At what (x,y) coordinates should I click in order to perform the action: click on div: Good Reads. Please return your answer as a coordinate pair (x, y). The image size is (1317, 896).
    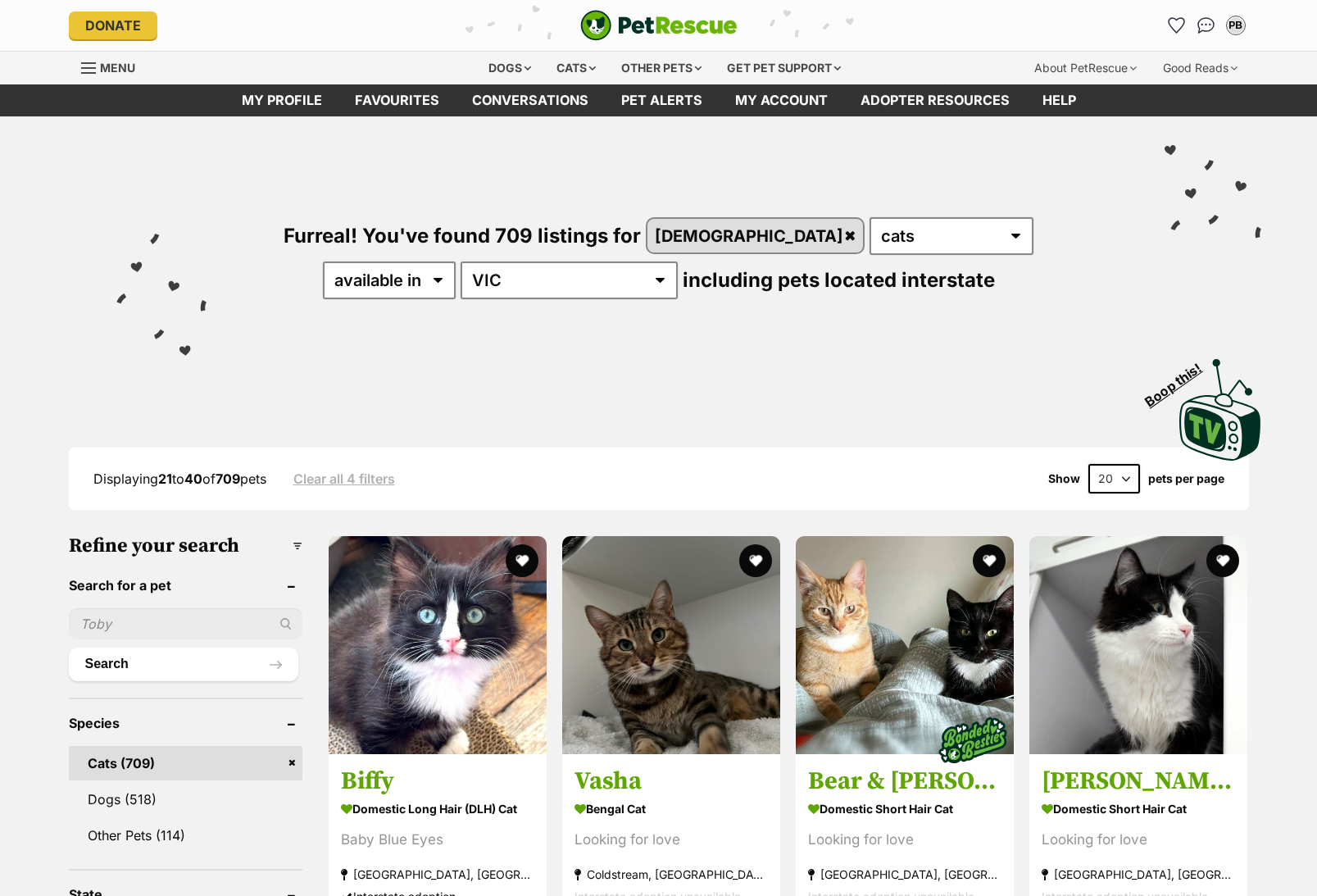
    Looking at the image, I should click on (1199, 68).